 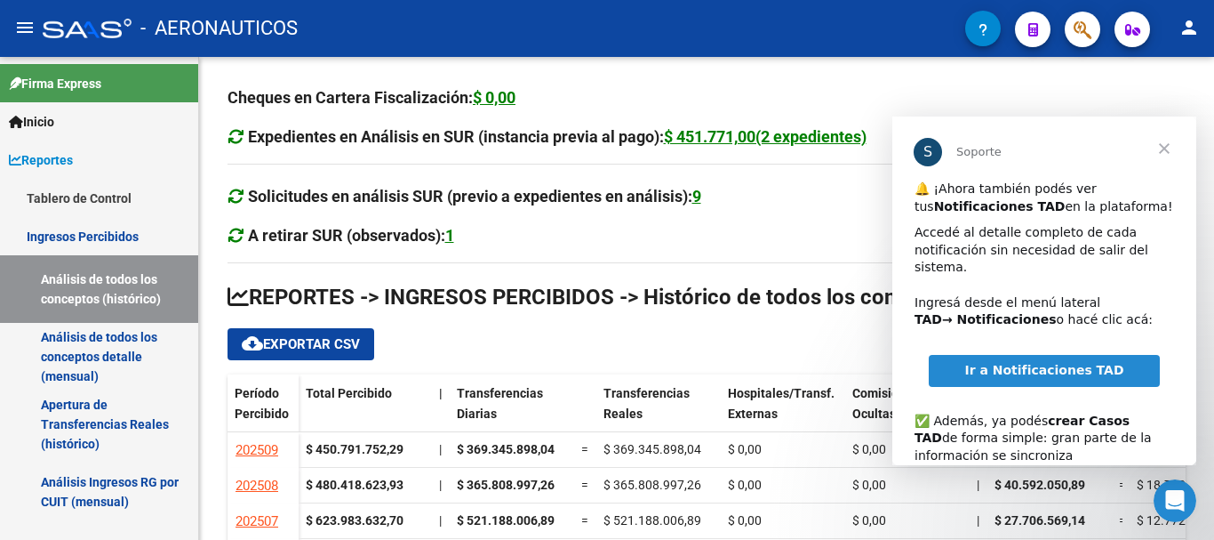 What do you see at coordinates (93, 203) in the screenshot?
I see `b: TAD→ Notificaciones` at bounding box center [93, 203].